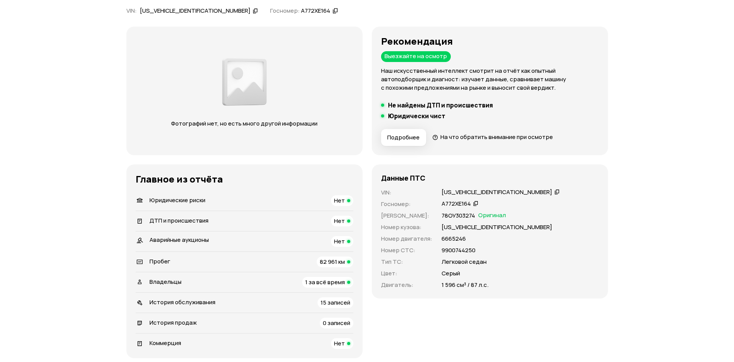 Image resolution: width=734 pixels, height=362 pixels. I want to click on span: История обслуживания, so click(182, 302).